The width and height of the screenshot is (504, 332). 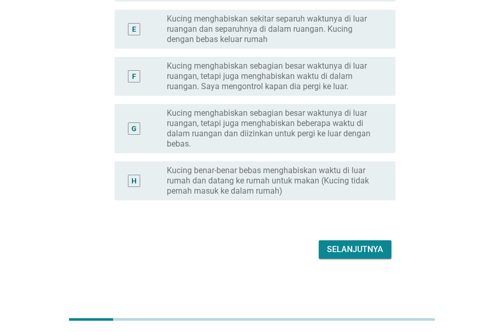 I want to click on div: H, so click(x=134, y=180).